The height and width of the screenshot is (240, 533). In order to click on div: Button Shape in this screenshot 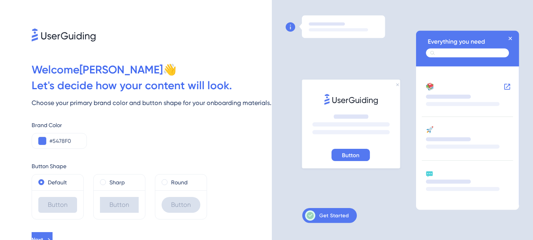, I will do `click(152, 166)`.